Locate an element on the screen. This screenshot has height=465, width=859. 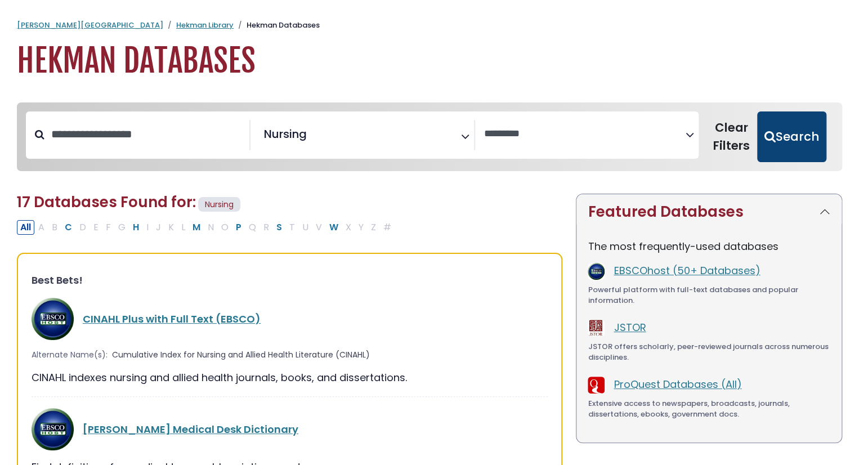
nav: Search filters is located at coordinates (430, 137).